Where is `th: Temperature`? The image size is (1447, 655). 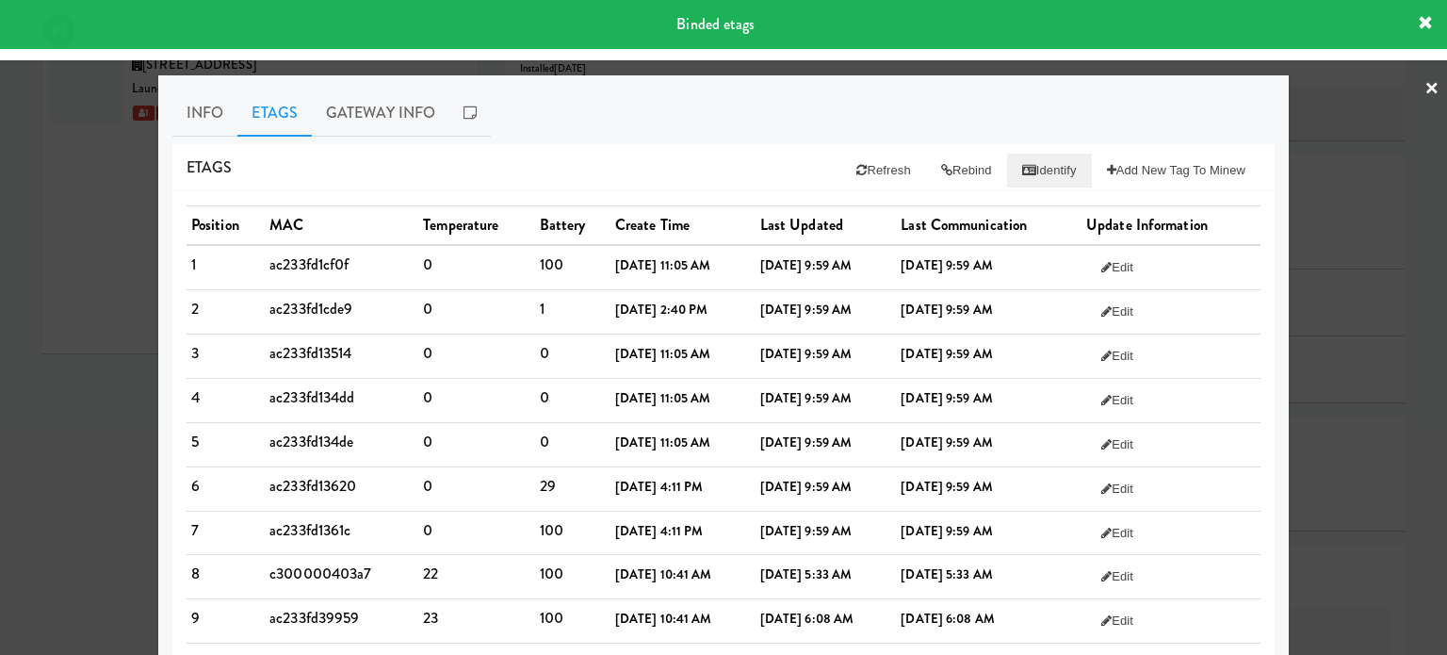 th: Temperature is located at coordinates (476, 225).